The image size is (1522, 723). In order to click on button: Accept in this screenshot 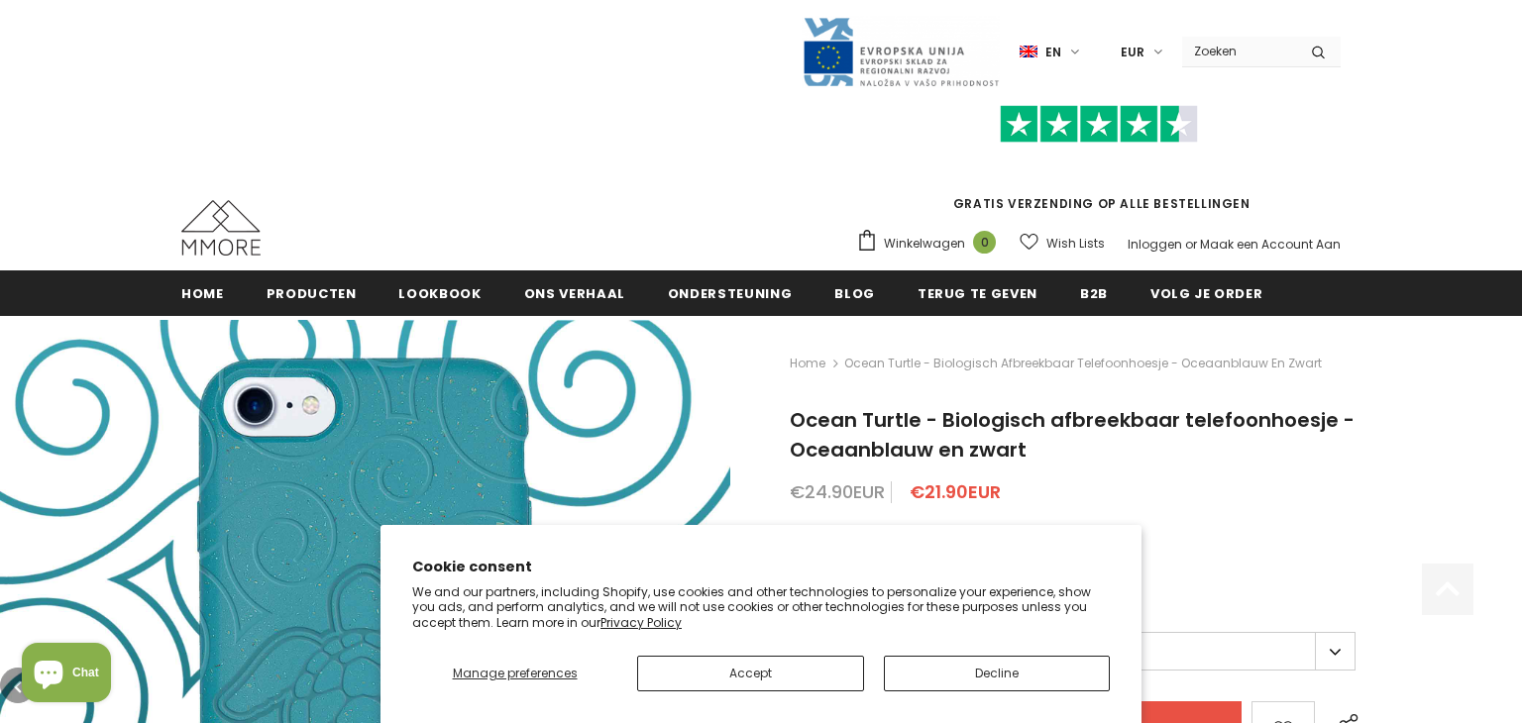, I will do `click(750, 674)`.